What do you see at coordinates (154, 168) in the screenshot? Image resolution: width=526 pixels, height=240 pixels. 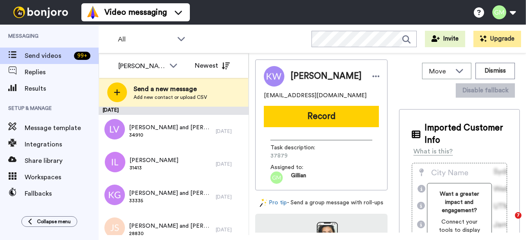 I see `span: 31413` at bounding box center [154, 168].